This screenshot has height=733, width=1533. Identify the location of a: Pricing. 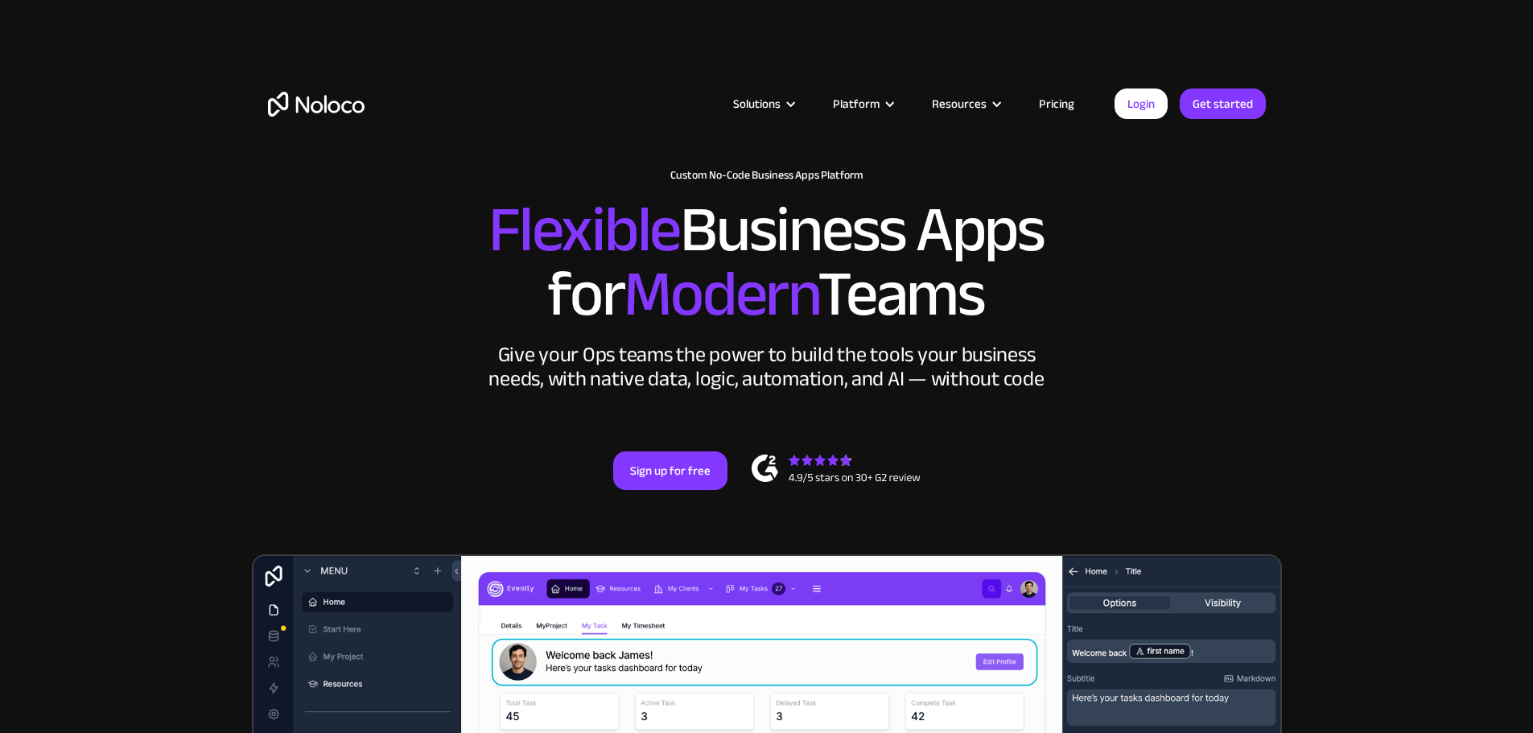
(1057, 104).